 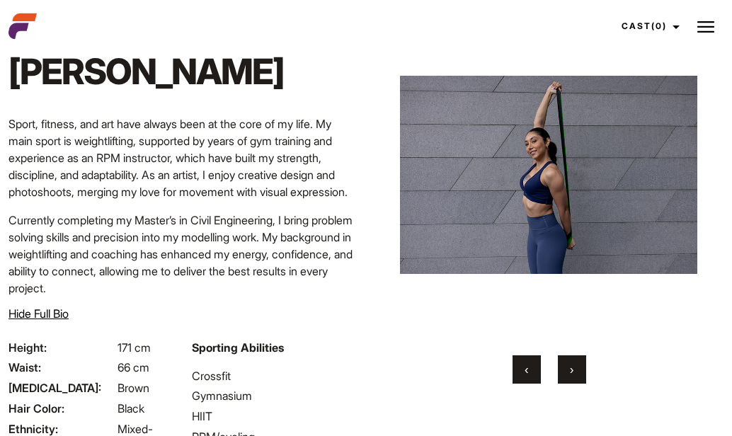 I want to click on img: Burger icon, so click(x=706, y=27).